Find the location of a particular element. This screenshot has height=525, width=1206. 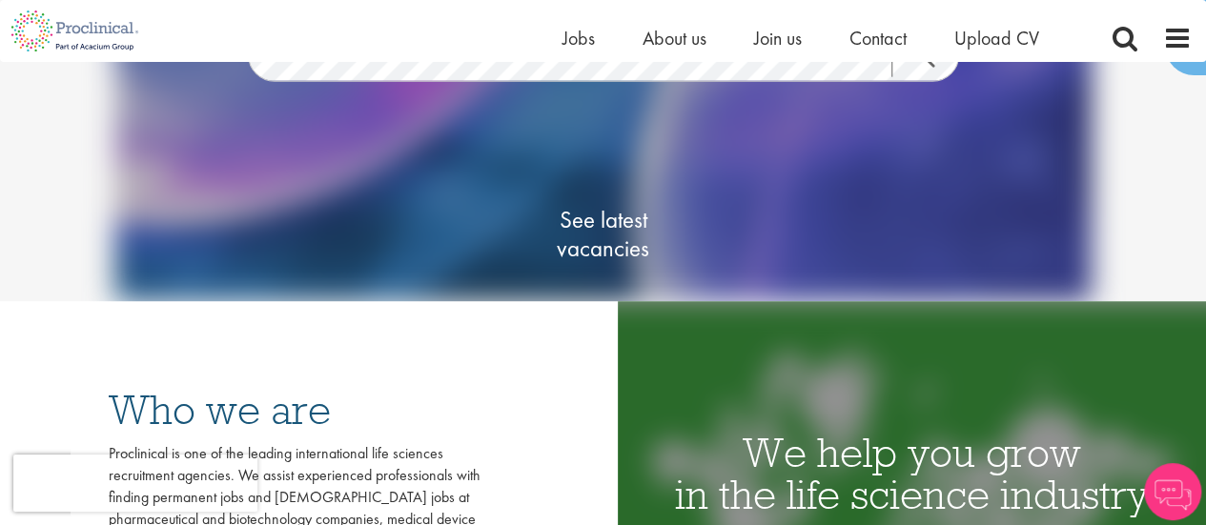

a: Join us is located at coordinates (778, 38).